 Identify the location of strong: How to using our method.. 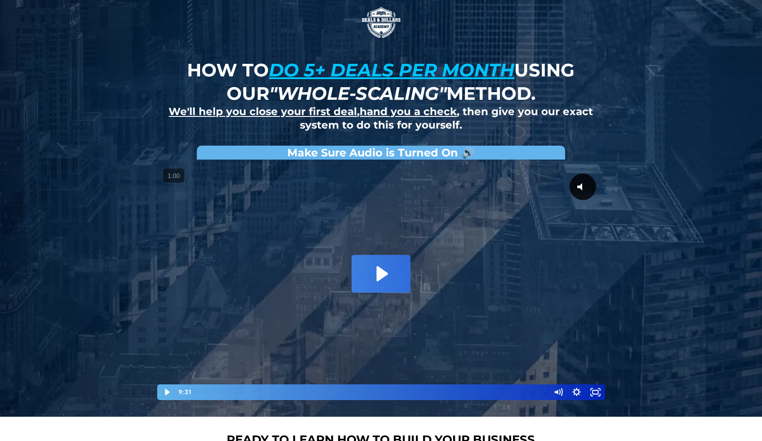
(381, 81).